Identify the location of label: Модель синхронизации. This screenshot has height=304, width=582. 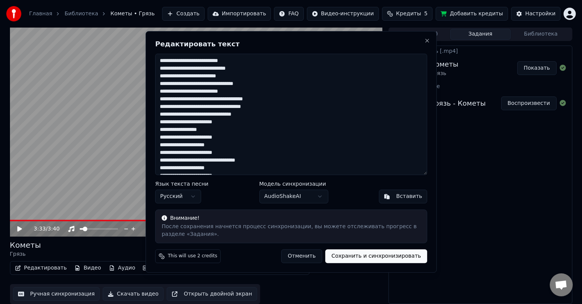
(294, 184).